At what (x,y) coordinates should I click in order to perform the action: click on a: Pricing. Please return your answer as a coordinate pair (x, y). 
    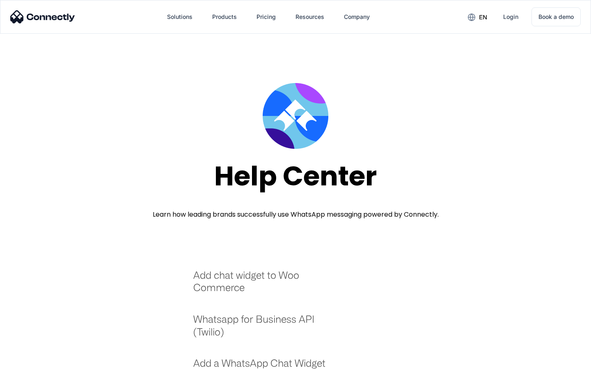
    Looking at the image, I should click on (266, 17).